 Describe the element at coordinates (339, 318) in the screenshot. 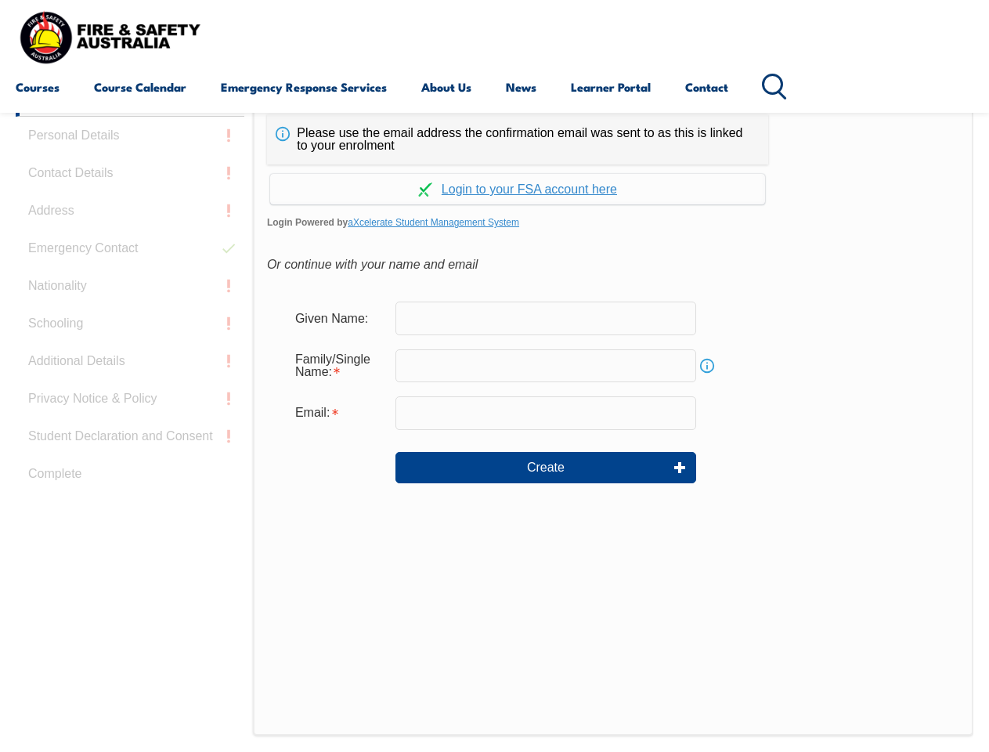

I see `div: Given Name:` at that location.